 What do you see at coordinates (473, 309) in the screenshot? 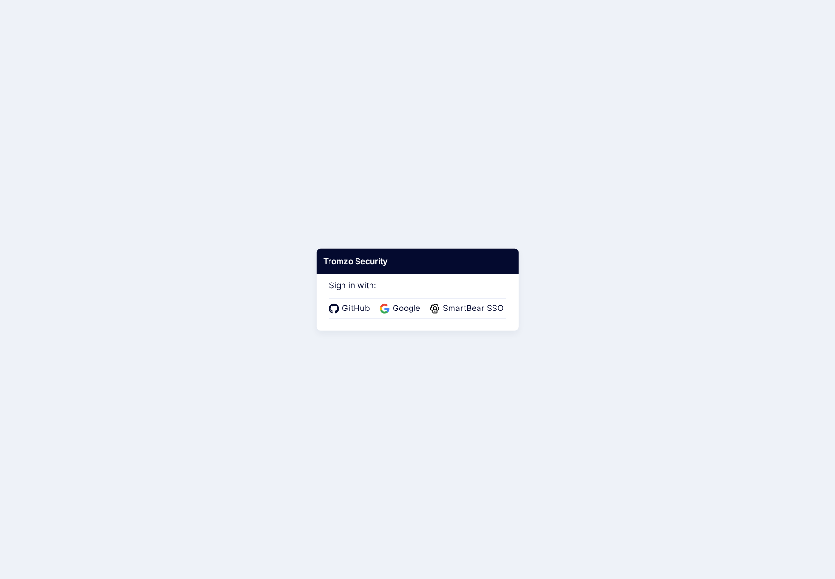
I see `span: SmartBear SSO` at bounding box center [473, 309].